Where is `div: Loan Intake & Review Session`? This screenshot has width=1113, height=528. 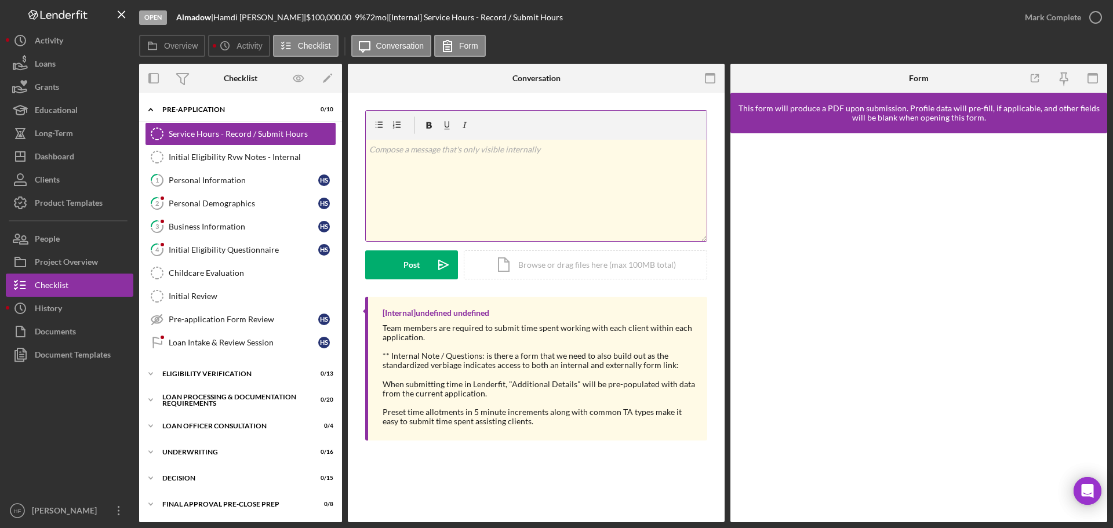 div: Loan Intake & Review Session is located at coordinates (243, 343).